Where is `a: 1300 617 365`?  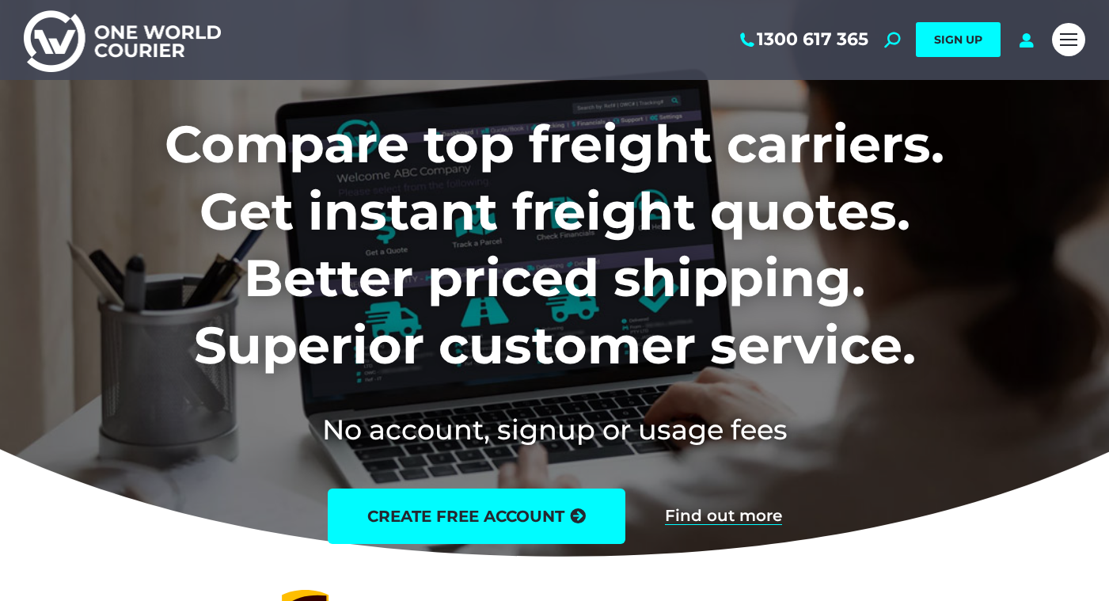 a: 1300 617 365 is located at coordinates (803, 40).